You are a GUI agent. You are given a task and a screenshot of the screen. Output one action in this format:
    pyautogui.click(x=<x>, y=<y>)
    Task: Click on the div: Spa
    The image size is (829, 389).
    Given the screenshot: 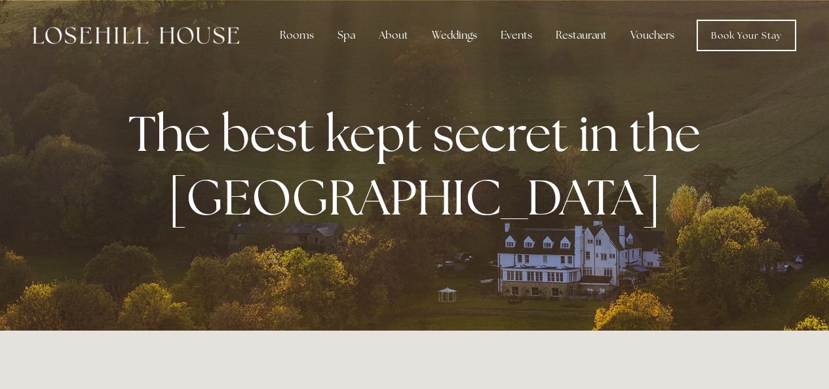 What is the action you would take?
    pyautogui.click(x=346, y=35)
    